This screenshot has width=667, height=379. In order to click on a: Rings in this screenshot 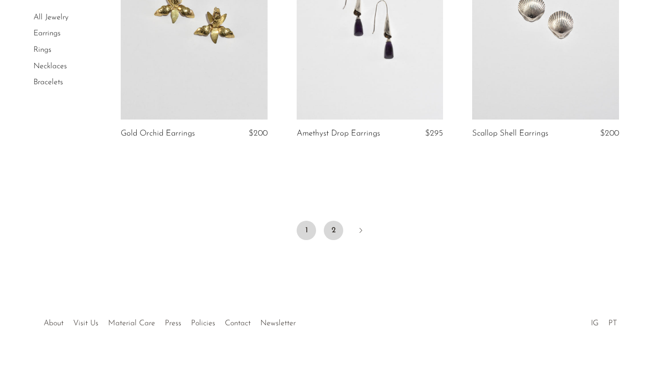, I will do `click(42, 50)`.